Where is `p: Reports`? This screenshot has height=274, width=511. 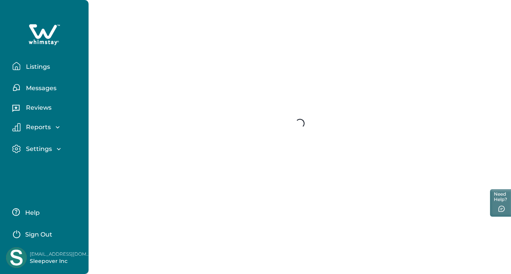
p: Reports is located at coordinates (37, 127).